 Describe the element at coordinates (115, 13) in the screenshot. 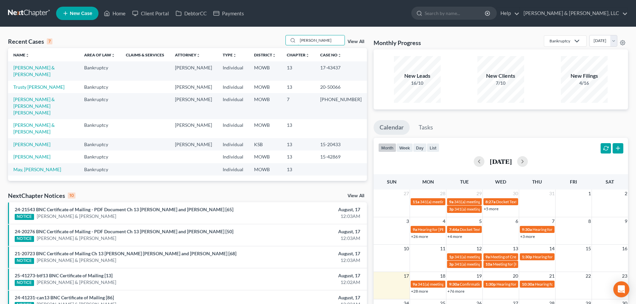

I see `a: Home` at that location.